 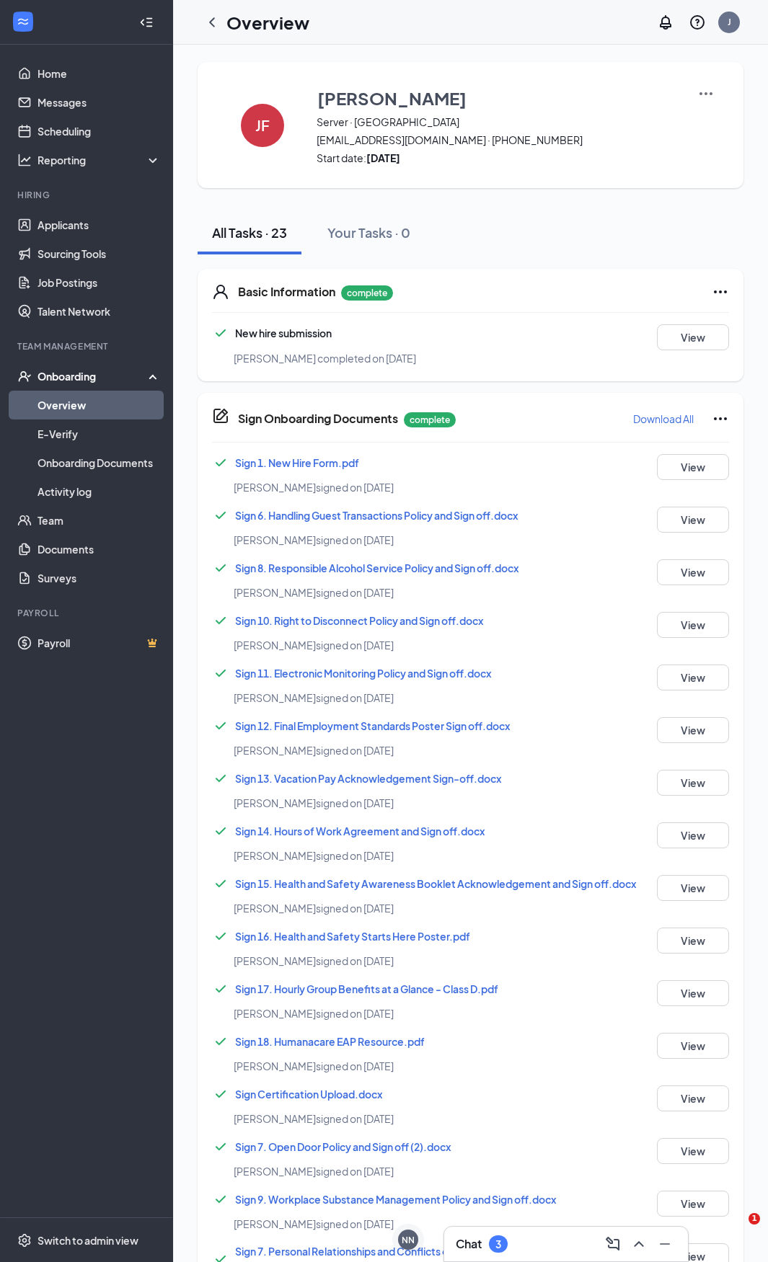 I want to click on span: Sign 10. Right to Disconnect Policy and Sign off.docx, so click(x=359, y=621).